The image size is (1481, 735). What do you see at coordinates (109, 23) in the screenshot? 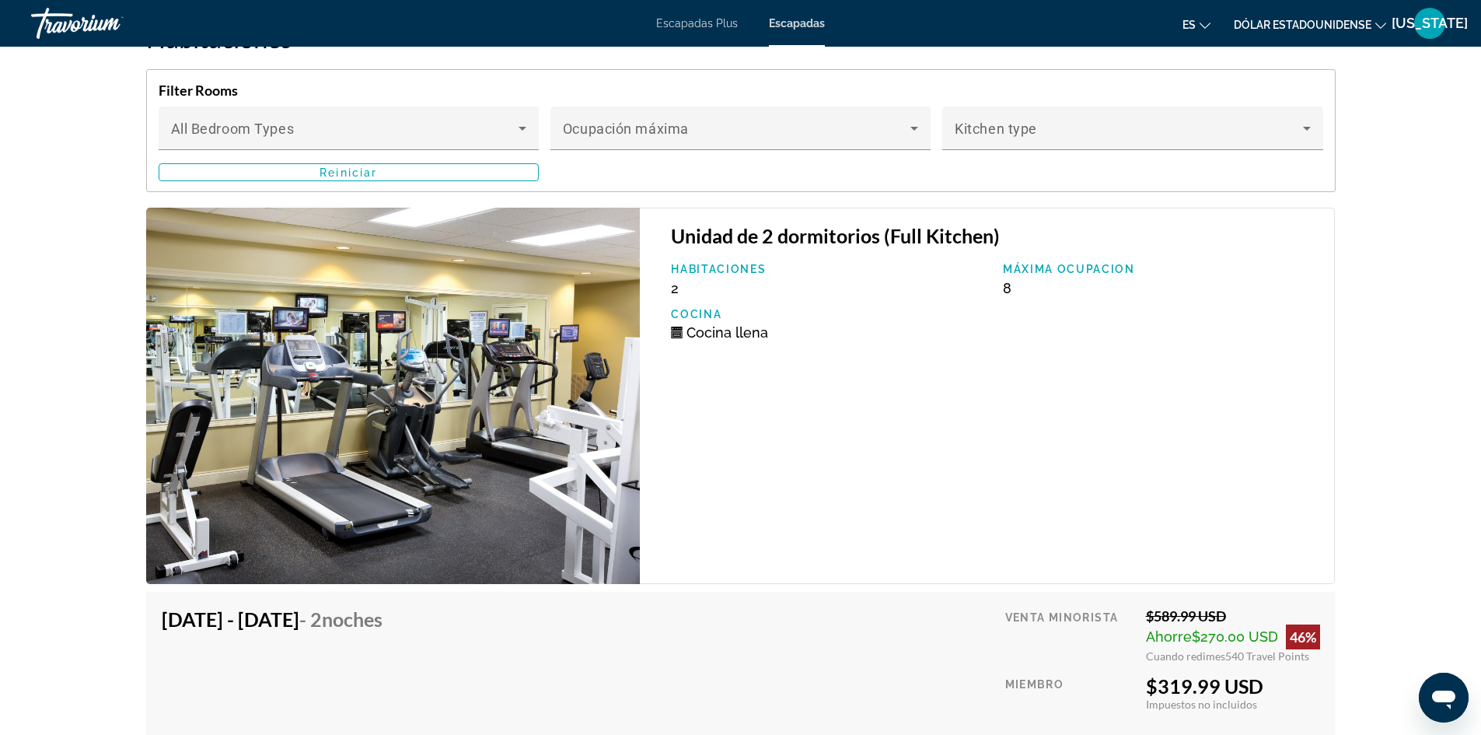
I see `a: Travorium` at bounding box center [109, 23].